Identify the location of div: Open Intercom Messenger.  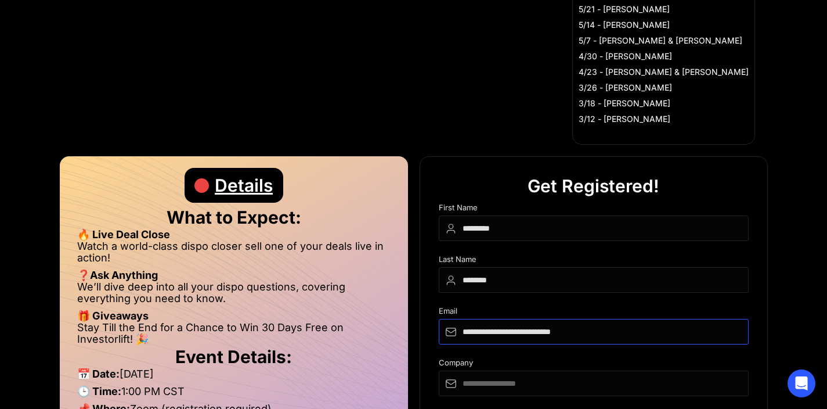
(802, 383).